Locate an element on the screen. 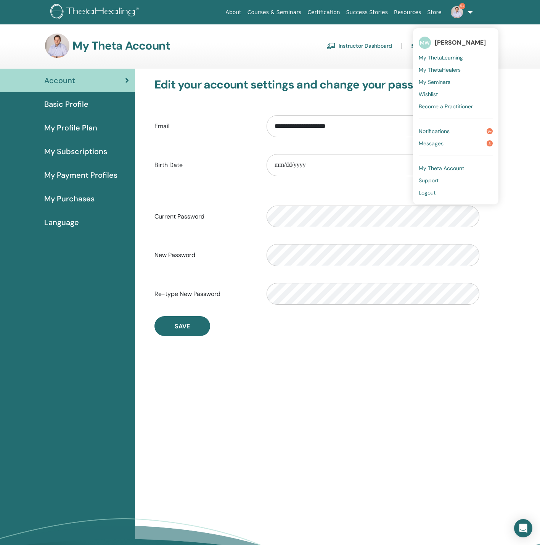 The height and width of the screenshot is (545, 540). span: Messages is located at coordinates (431, 143).